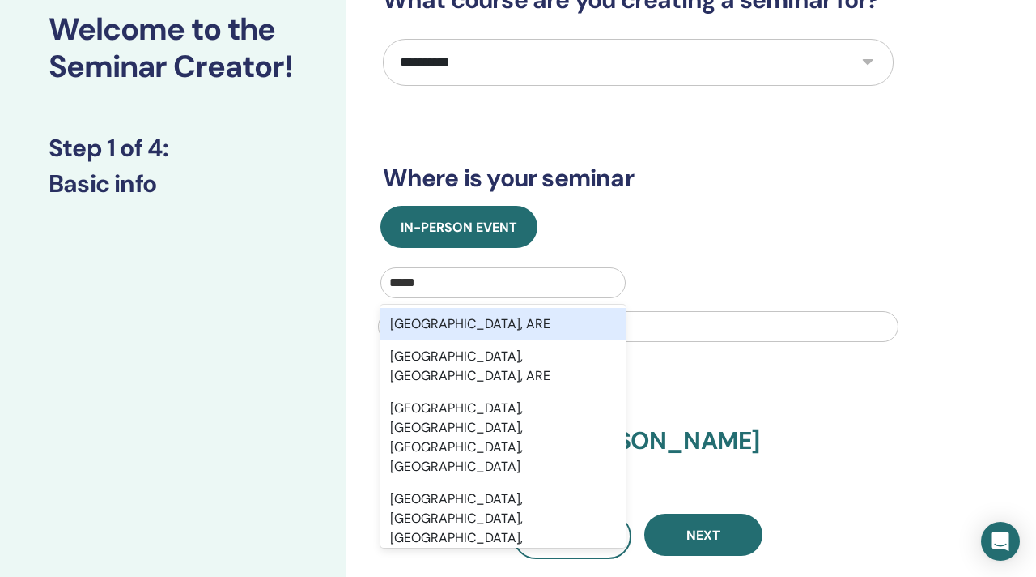 Image resolution: width=1036 pixels, height=577 pixels. What do you see at coordinates (172, 148) in the screenshot?
I see `h3: Step 1 of 4 :` at bounding box center [172, 148].